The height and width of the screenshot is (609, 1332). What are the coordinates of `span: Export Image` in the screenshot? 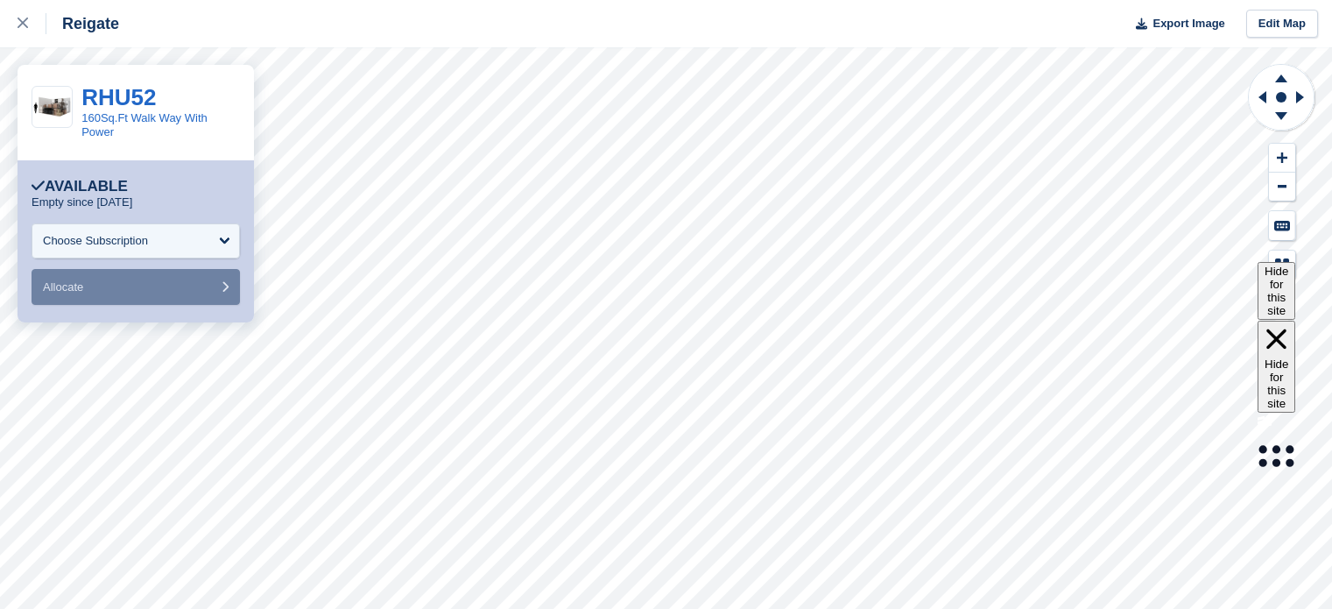 It's located at (1188, 24).